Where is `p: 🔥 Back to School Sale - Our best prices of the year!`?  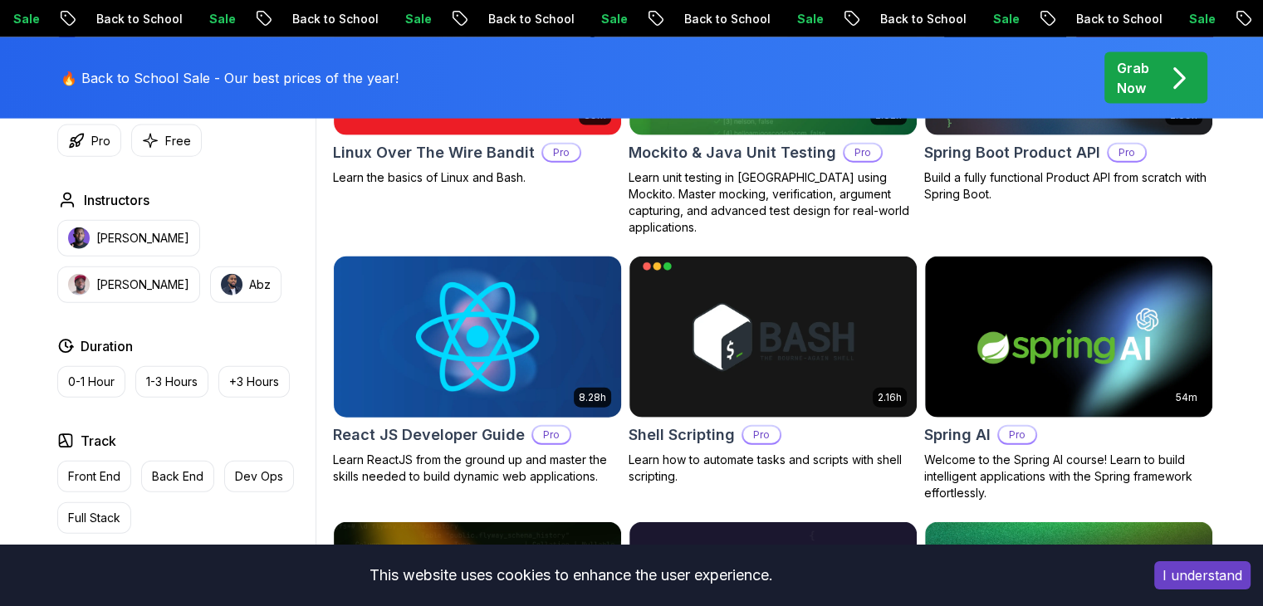 p: 🔥 Back to School Sale - Our best prices of the year! is located at coordinates (229, 78).